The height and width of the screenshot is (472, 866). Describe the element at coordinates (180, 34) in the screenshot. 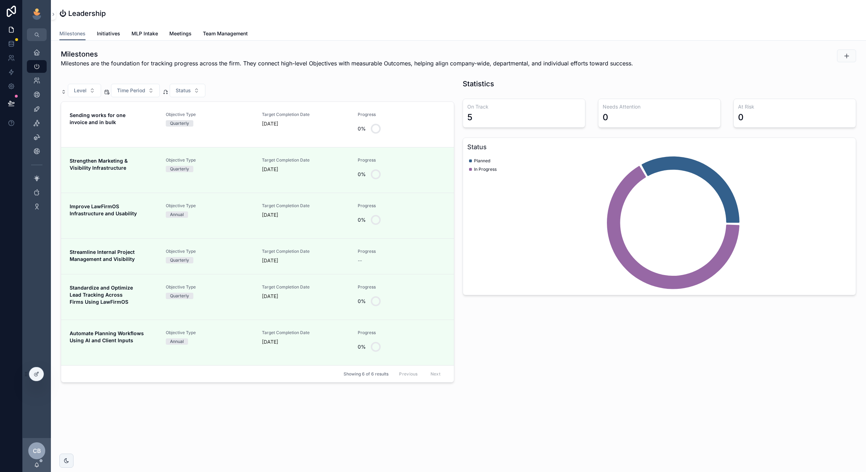

I see `a: Meetings` at that location.